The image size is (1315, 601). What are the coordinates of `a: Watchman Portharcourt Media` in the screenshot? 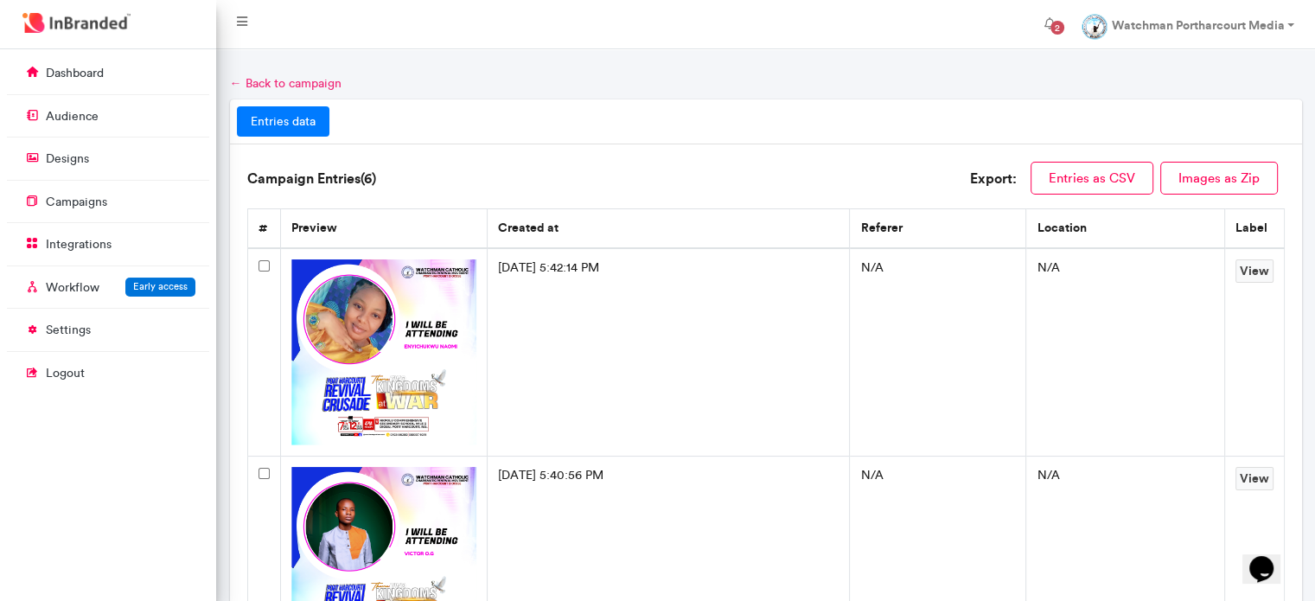 It's located at (1188, 24).